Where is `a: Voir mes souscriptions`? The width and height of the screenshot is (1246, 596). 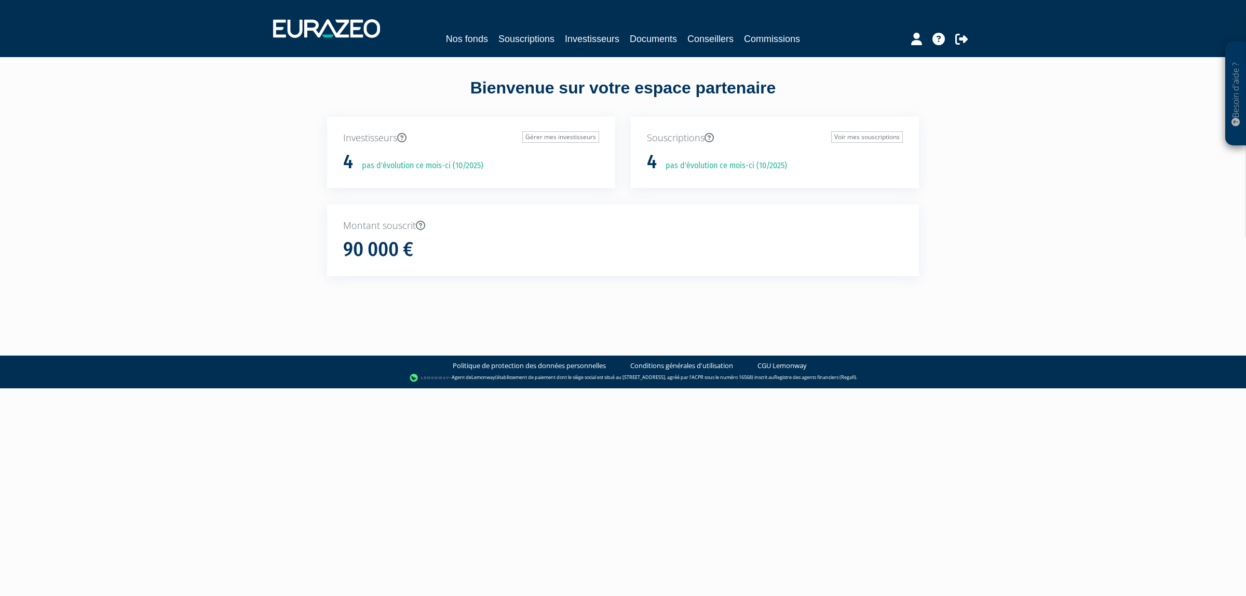 a: Voir mes souscriptions is located at coordinates (867, 137).